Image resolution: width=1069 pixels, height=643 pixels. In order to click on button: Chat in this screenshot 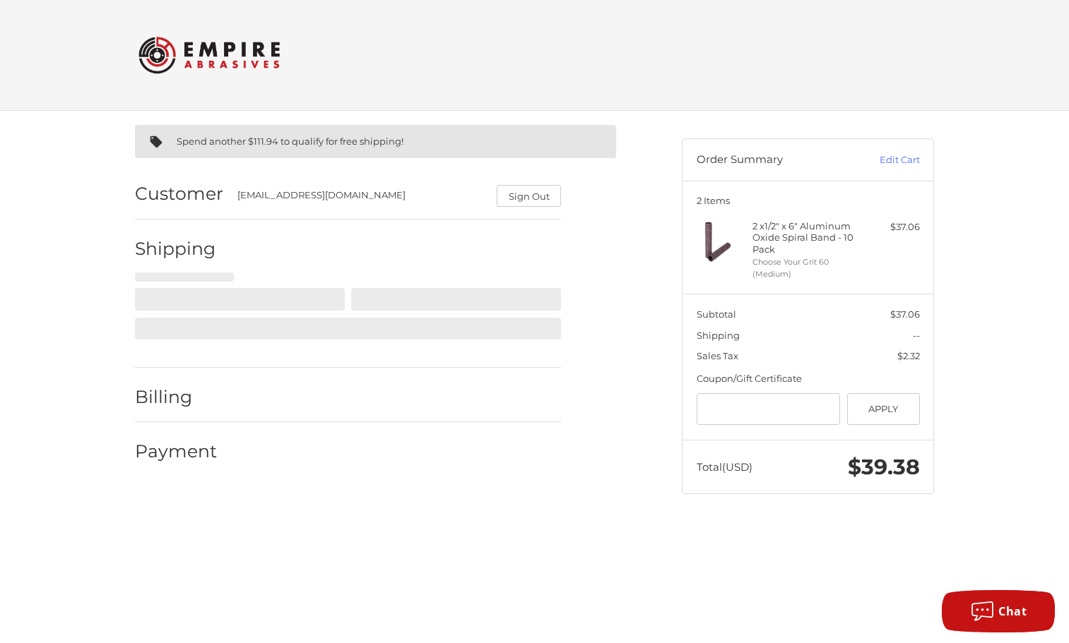, I will do `click(998, 612)`.